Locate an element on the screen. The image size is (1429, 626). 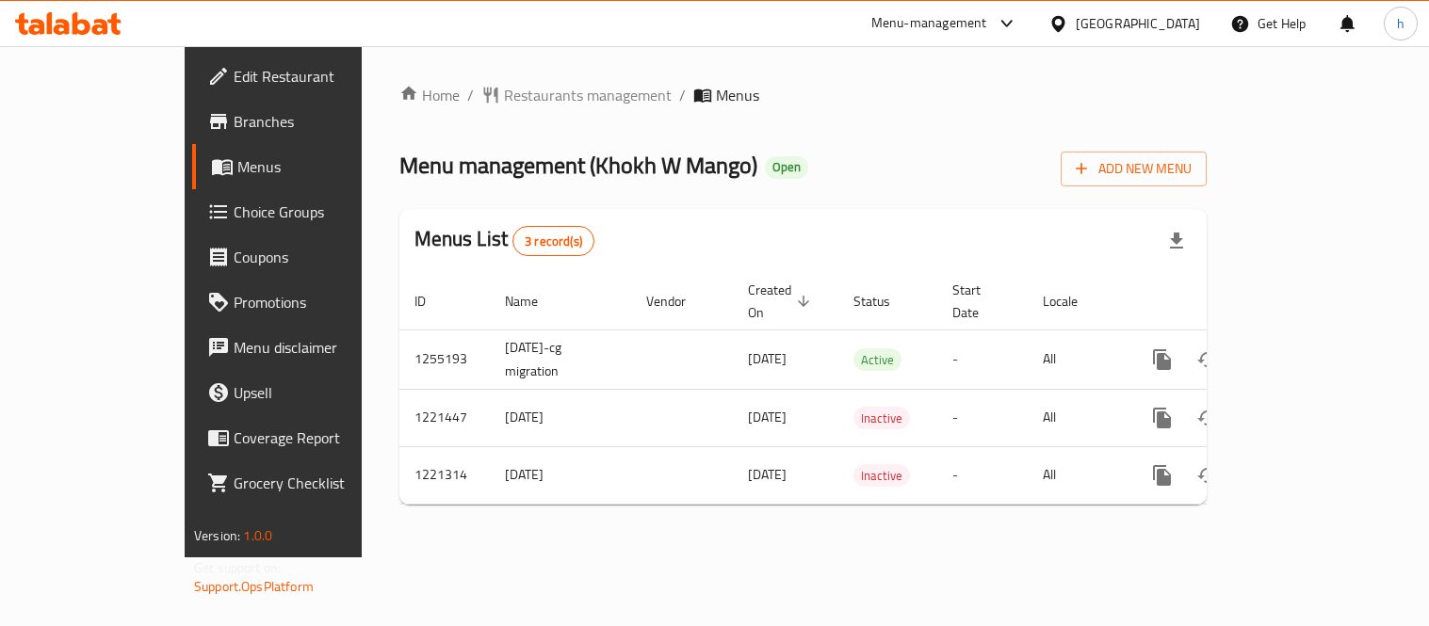
a: Home is located at coordinates (430, 95).